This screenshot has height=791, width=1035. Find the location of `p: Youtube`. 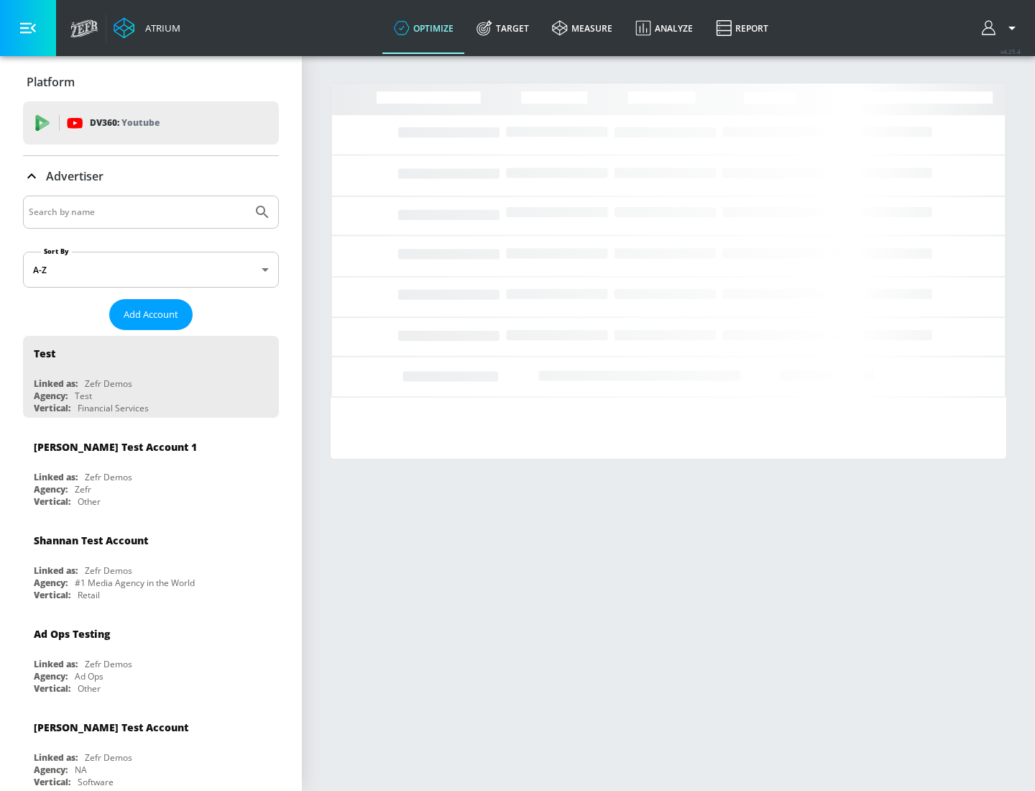

p: Youtube is located at coordinates (140, 122).